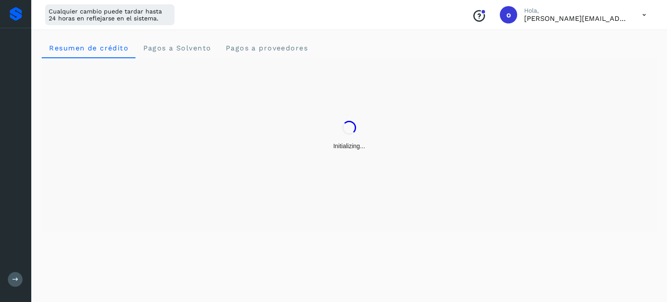 The image size is (667, 302). Describe the element at coordinates (266, 48) in the screenshot. I see `span: Pagos a proveedores` at that location.